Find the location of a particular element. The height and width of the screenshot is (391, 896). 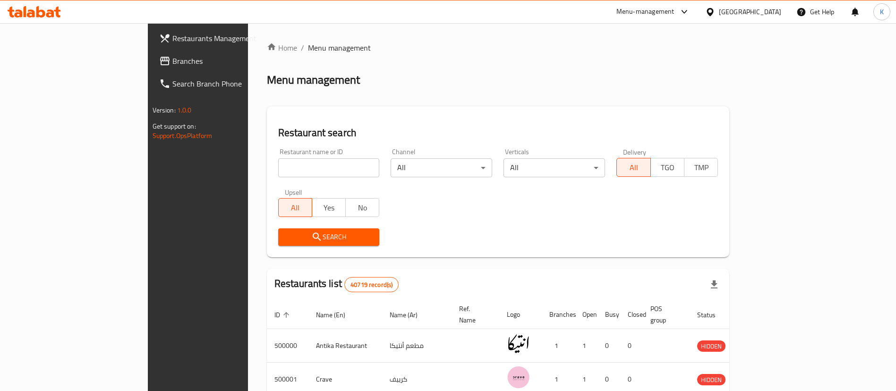

button: No is located at coordinates (362, 207).